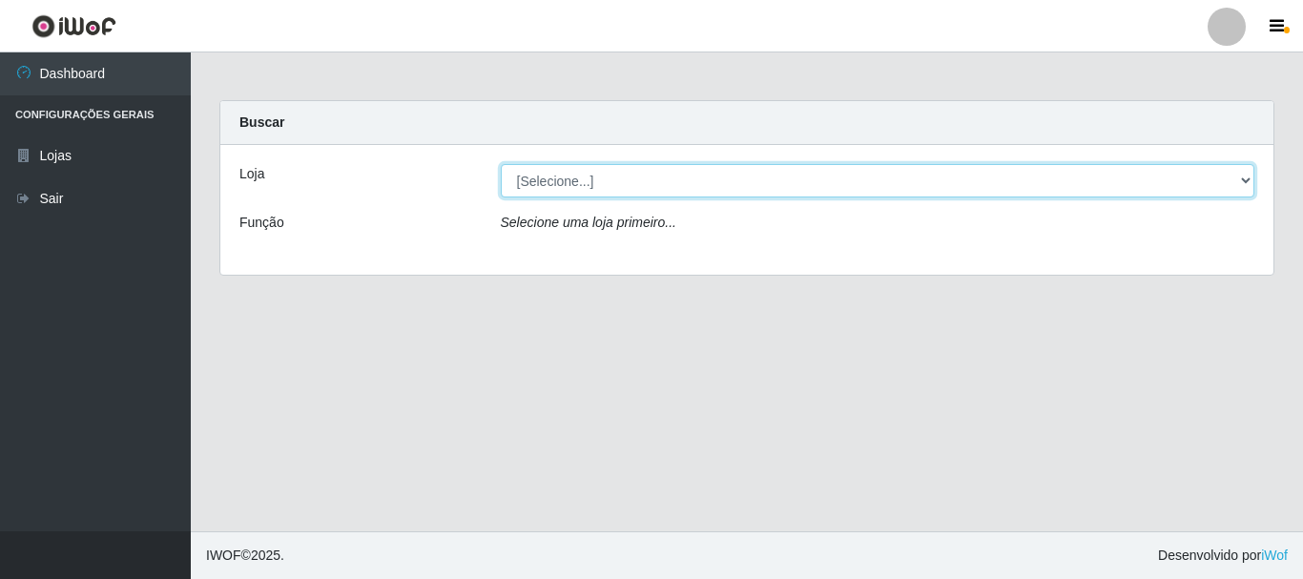 The width and height of the screenshot is (1303, 579). Describe the element at coordinates (223, 555) in the screenshot. I see `span: IWOF` at that location.